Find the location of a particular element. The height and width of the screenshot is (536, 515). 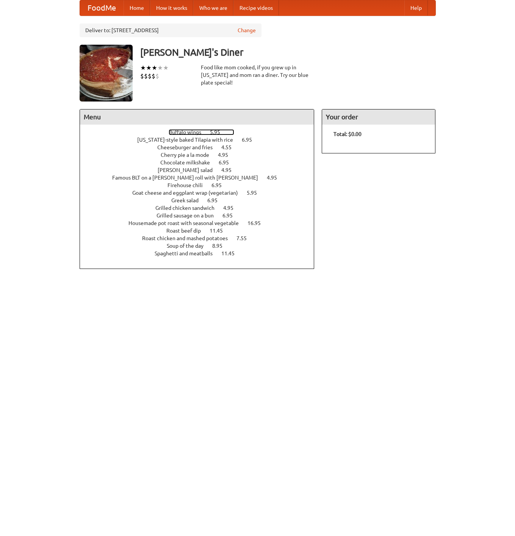

span: 8.95 is located at coordinates (221, 246).